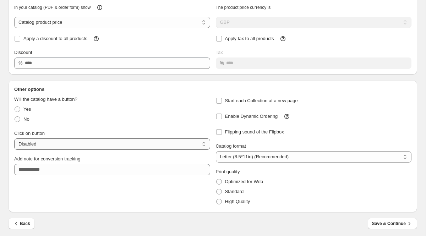  What do you see at coordinates (252, 116) in the screenshot?
I see `span: Enable Dynamic Ordering` at bounding box center [252, 116].